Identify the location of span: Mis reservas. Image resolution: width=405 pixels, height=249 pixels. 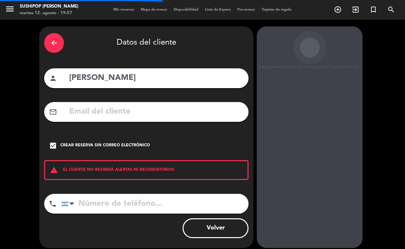
(124, 10).